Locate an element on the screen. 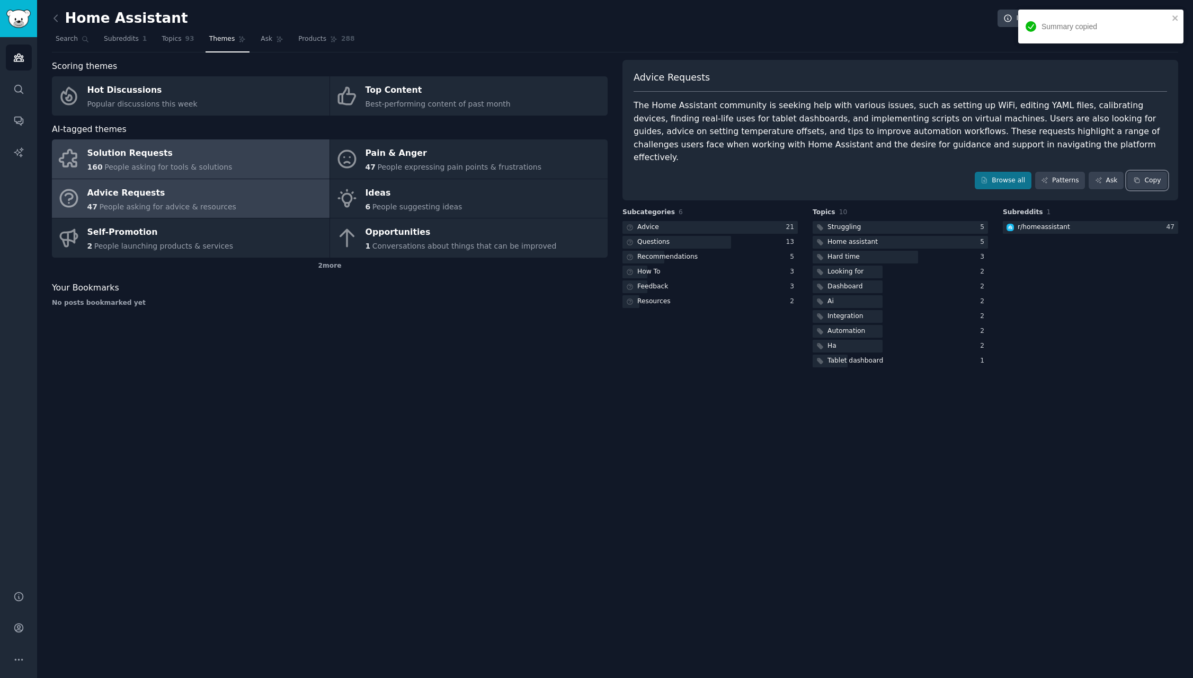 The width and height of the screenshot is (1193, 678). div: Advice Requests is located at coordinates (162, 193).